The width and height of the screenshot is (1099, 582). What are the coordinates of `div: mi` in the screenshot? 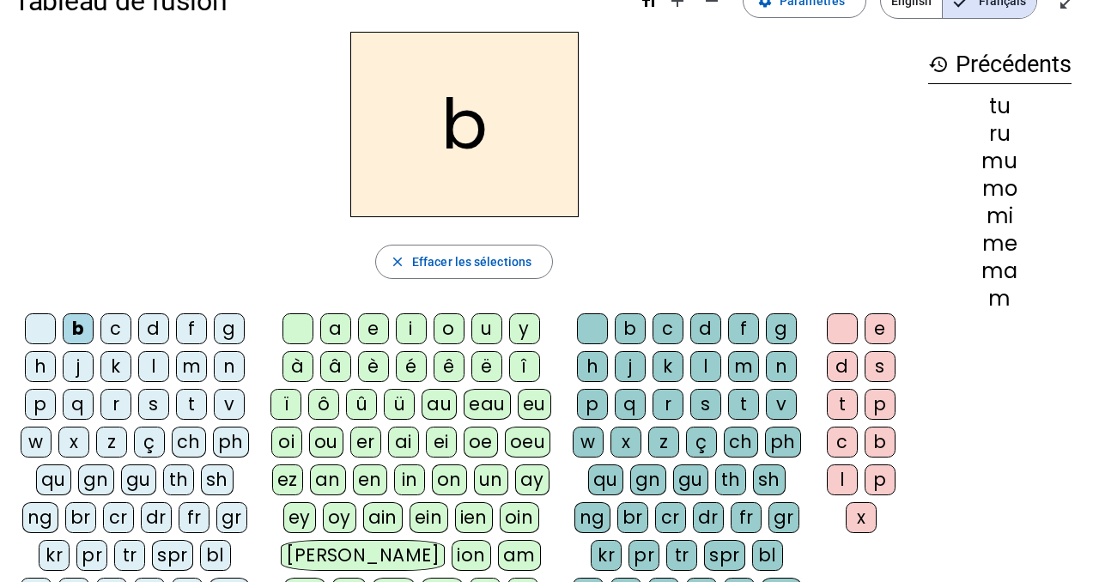 It's located at (1000, 216).